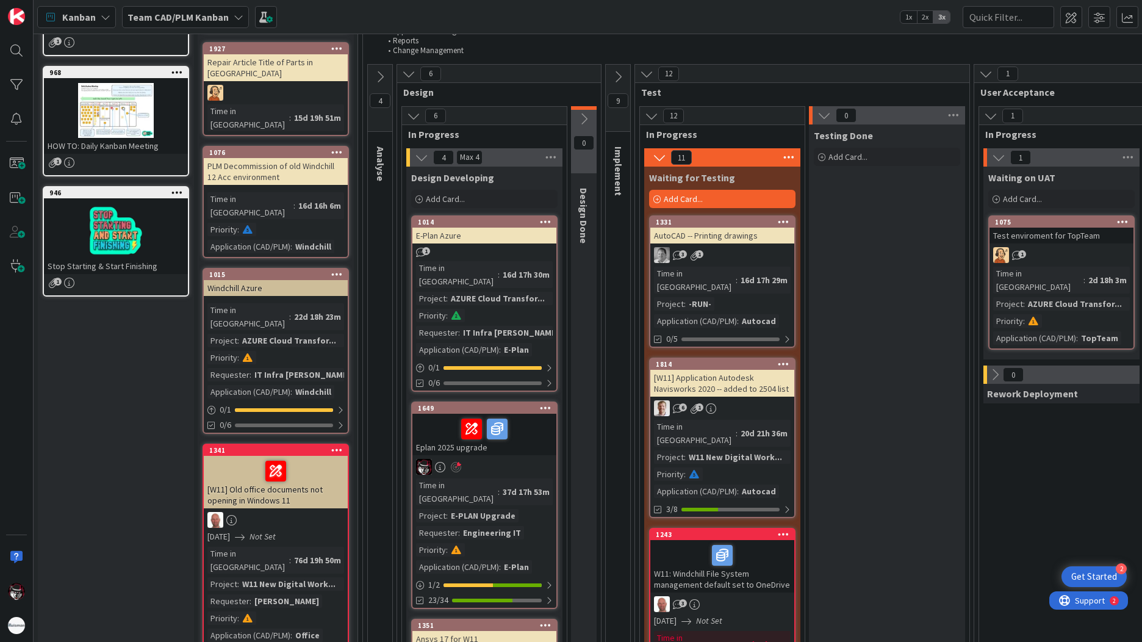 The image size is (1142, 642). What do you see at coordinates (225, 425) in the screenshot?
I see `span: 0/6` at bounding box center [225, 425].